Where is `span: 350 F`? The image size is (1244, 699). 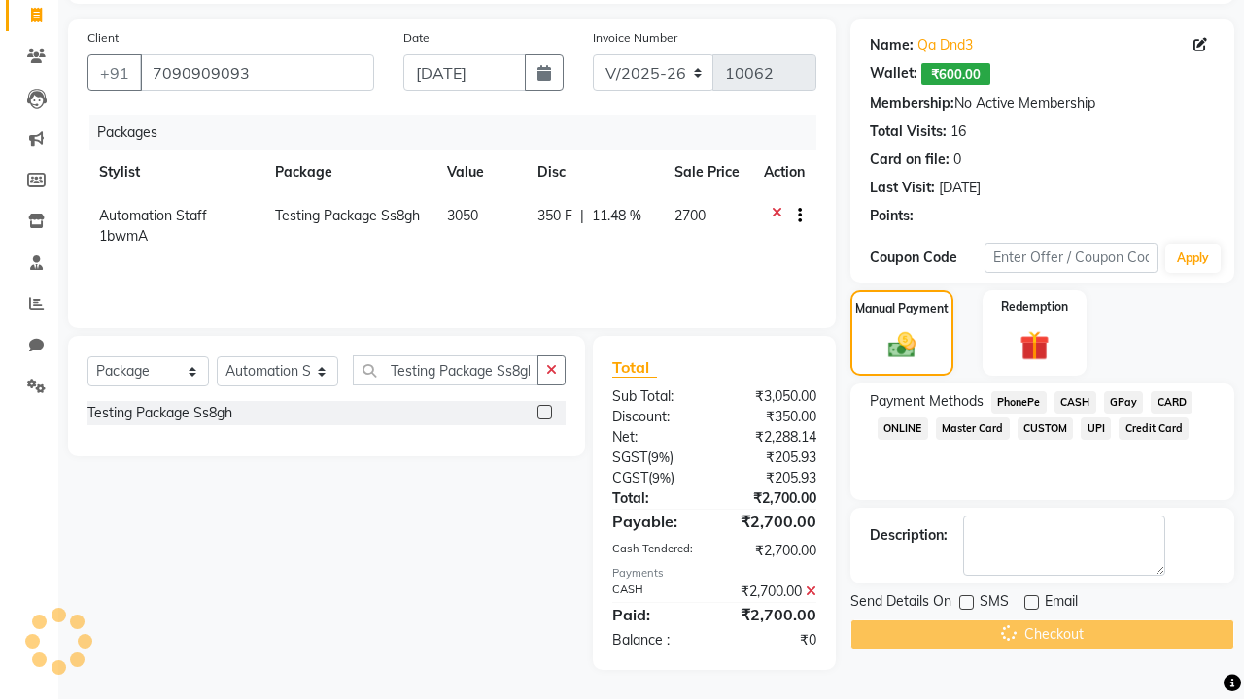 span: 350 F is located at coordinates (555, 216).